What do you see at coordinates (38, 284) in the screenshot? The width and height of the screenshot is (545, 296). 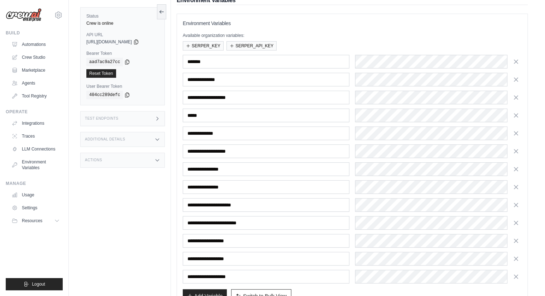 I see `span: Logout` at bounding box center [38, 284].